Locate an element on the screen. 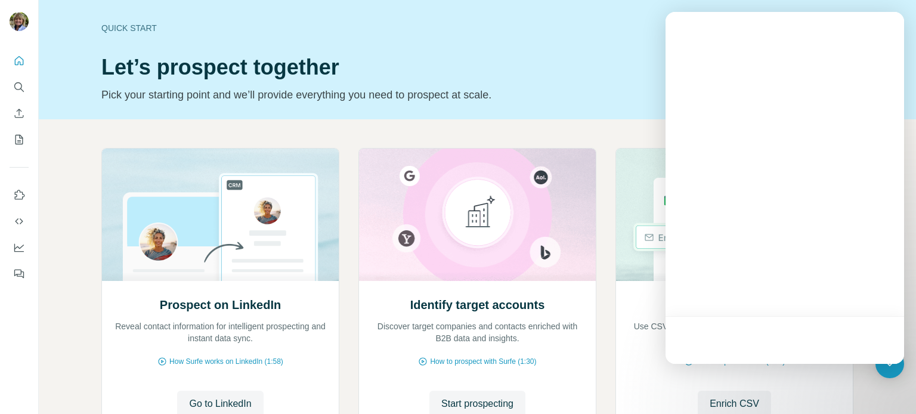  span: Start prospecting is located at coordinates (477, 404).